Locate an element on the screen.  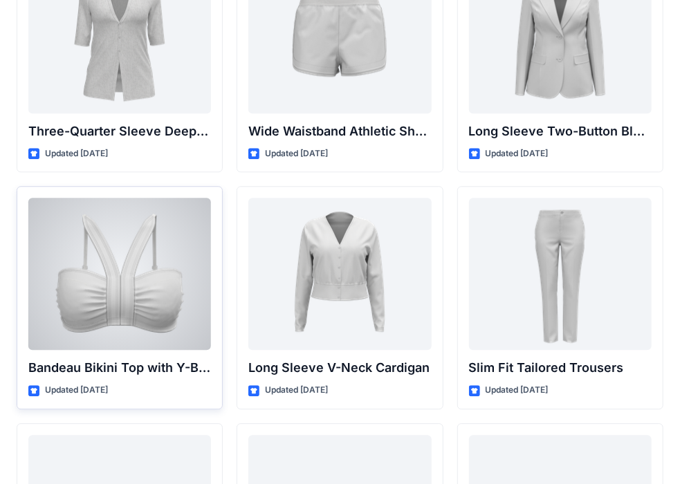
p: Long Sleeve Two-Button Blazer with Flap Pockets is located at coordinates (560, 131).